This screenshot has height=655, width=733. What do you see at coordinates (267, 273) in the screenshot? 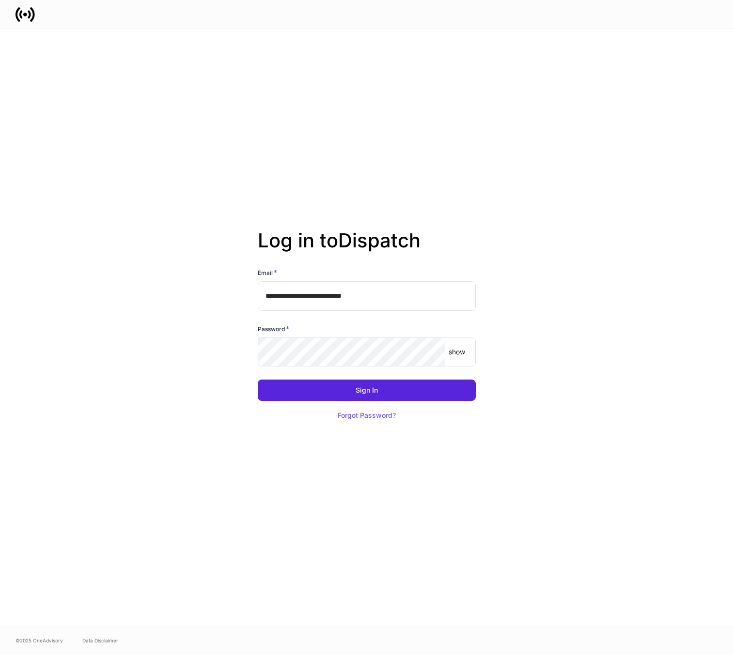
I see `h6: Email` at bounding box center [267, 273].